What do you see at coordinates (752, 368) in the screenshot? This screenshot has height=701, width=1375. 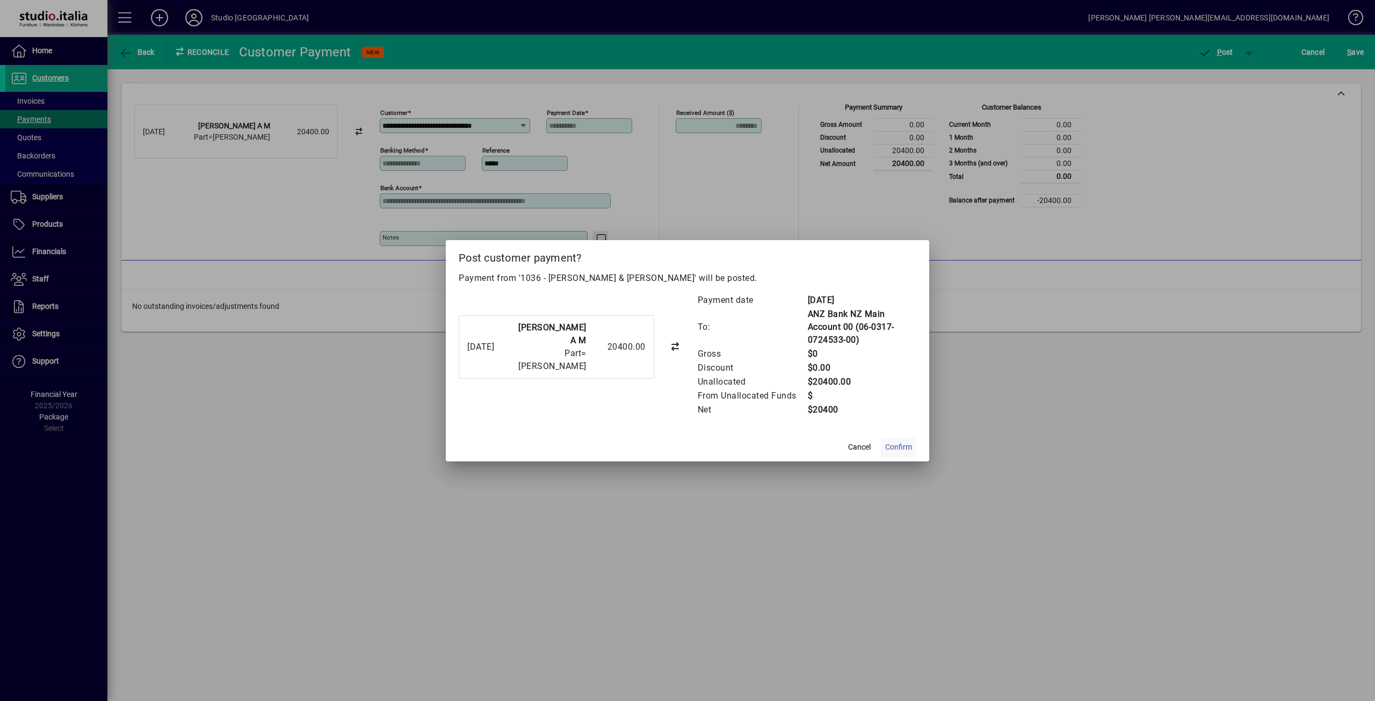 I see `td: Discount` at bounding box center [752, 368].